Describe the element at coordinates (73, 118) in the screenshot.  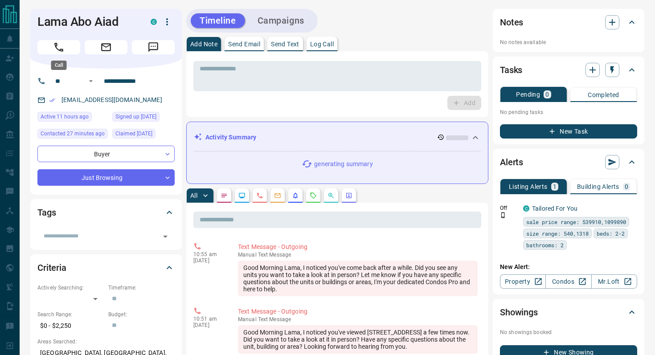
I see `div: Tue Aug 12 2025` at that location.